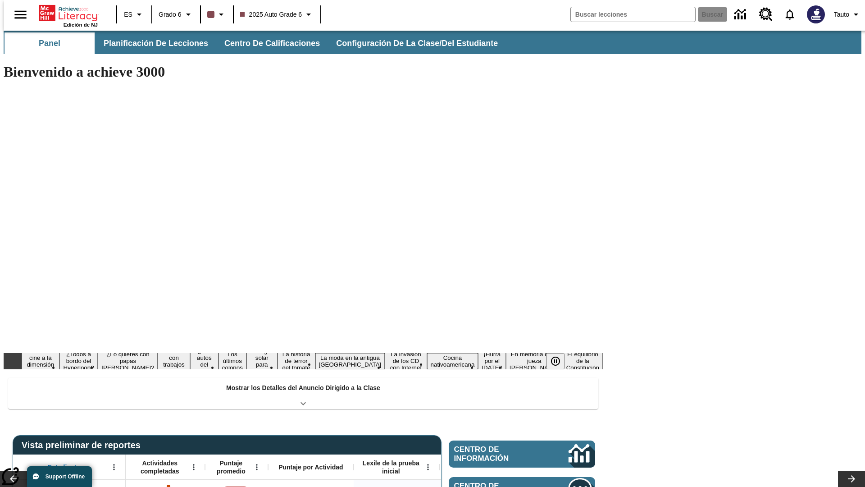  Describe the element at coordinates (391, 467) in the screenshot. I see `span: Lexile de la prueba inicial` at that location.